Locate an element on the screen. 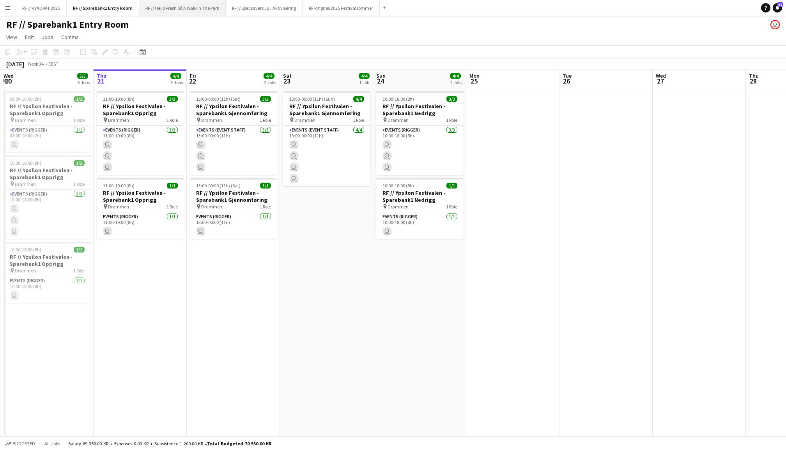  app-card-role: Events (Rigger)1/113:00-00:00 (11h) is located at coordinates (234, 225).